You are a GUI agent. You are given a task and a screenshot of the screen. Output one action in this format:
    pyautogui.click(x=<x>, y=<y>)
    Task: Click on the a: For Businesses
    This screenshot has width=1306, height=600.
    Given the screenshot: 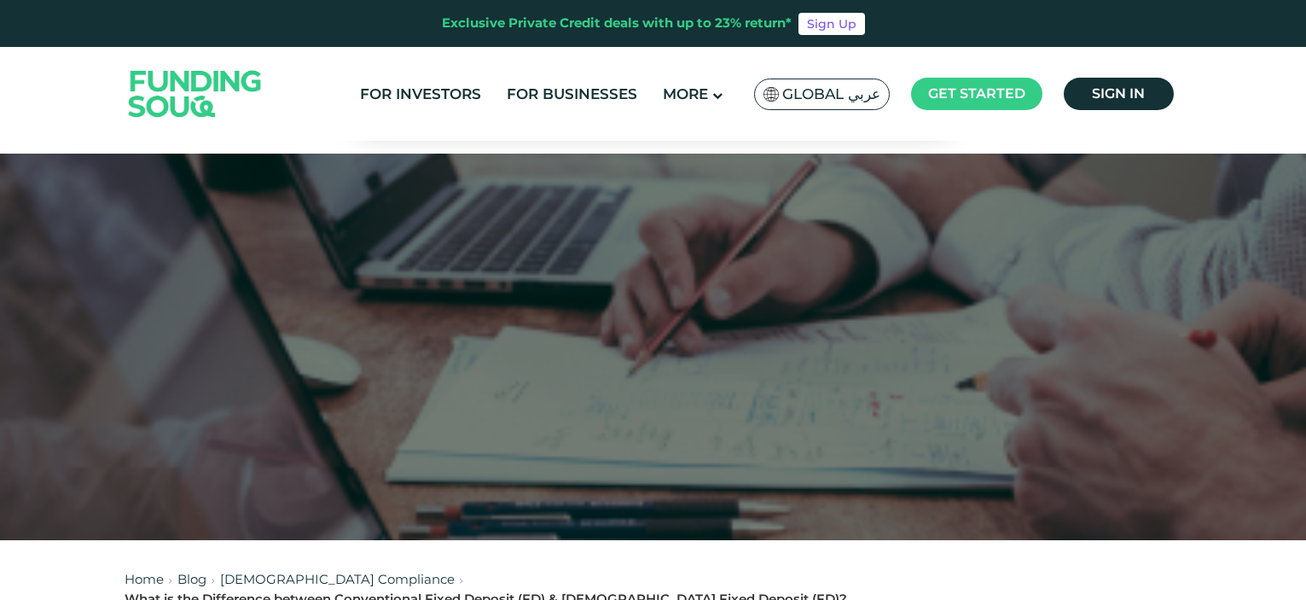 What is the action you would take?
    pyautogui.click(x=571, y=94)
    